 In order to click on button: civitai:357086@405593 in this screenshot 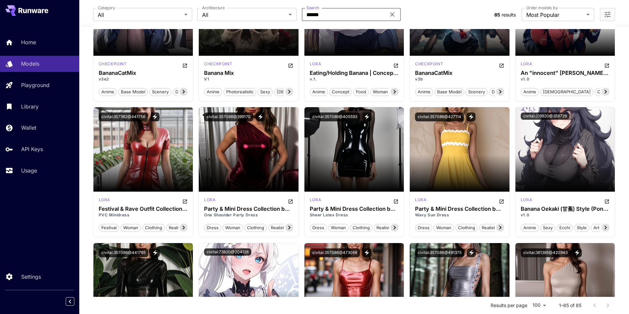, I will do `click(335, 117)`.